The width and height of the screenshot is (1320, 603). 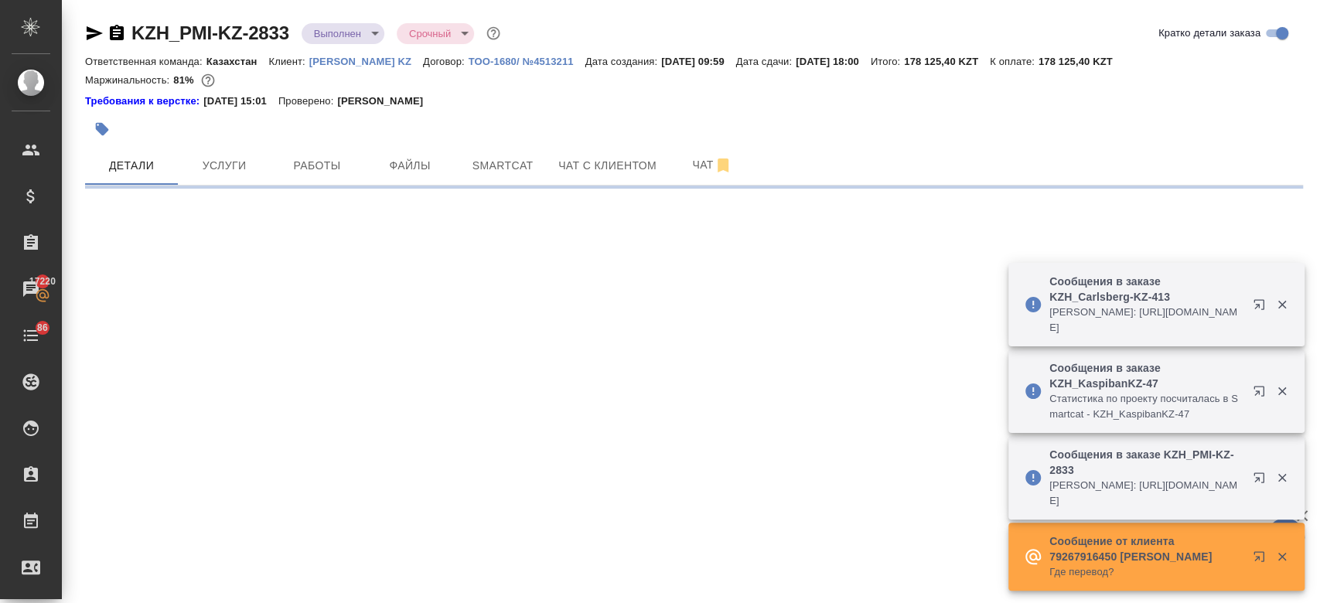 What do you see at coordinates (1146, 407) in the screenshot?
I see `p: Cтатистика по проекту посчиталась в Smartcat - KZH_KaspibanKZ-47` at bounding box center [1146, 407].